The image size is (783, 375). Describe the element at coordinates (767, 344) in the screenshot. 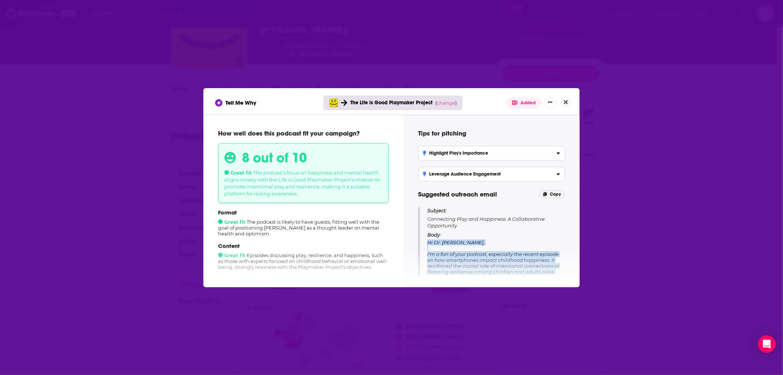

I see `div: Open Intercom Messenger` at that location.